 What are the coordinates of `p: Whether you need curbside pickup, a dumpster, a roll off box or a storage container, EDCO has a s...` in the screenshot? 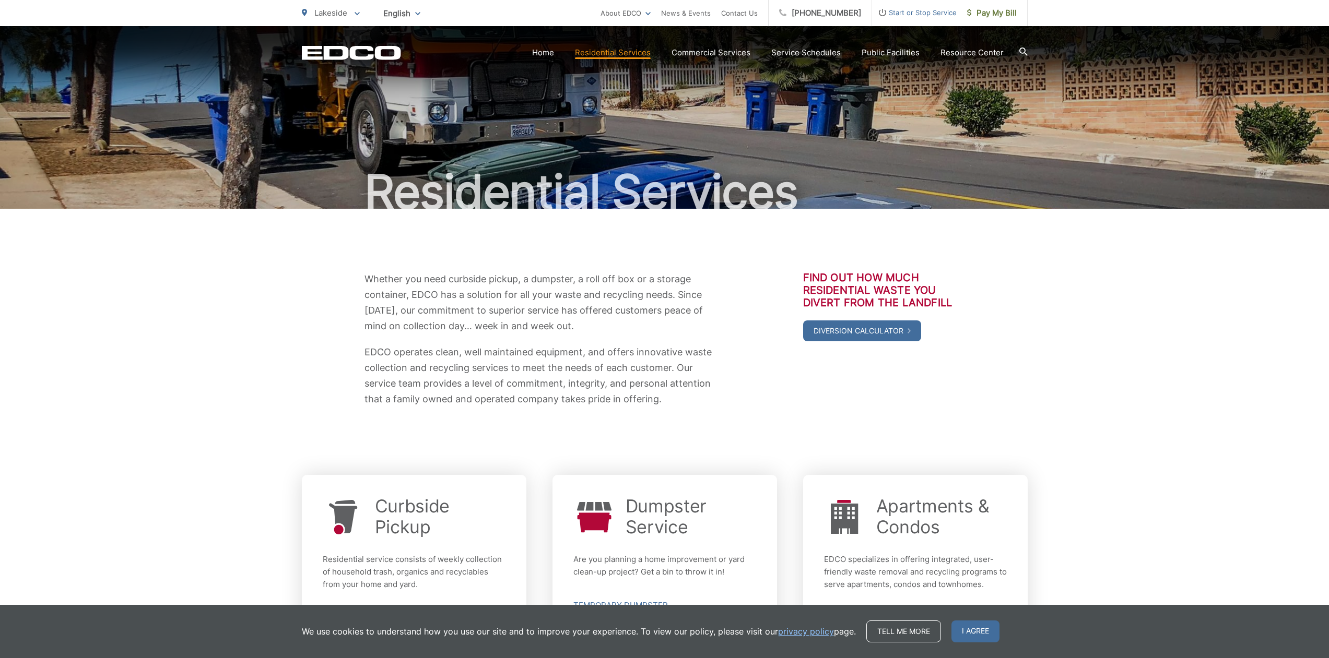 It's located at (539, 303).